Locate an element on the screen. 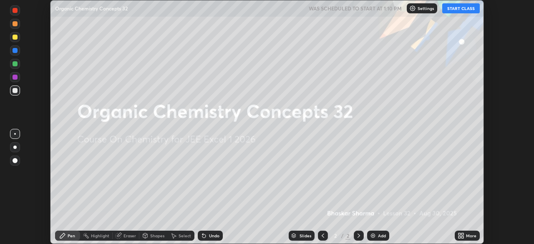 This screenshot has height=244, width=534. div: Select is located at coordinates (185, 236).